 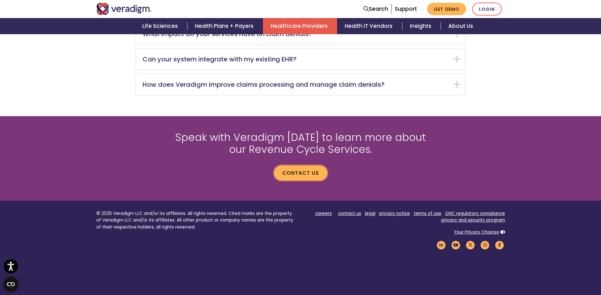 I want to click on a: privacy and security program, so click(x=473, y=220).